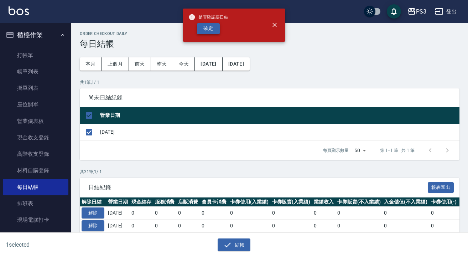  I want to click on button: 報表匯出, so click(441, 188).